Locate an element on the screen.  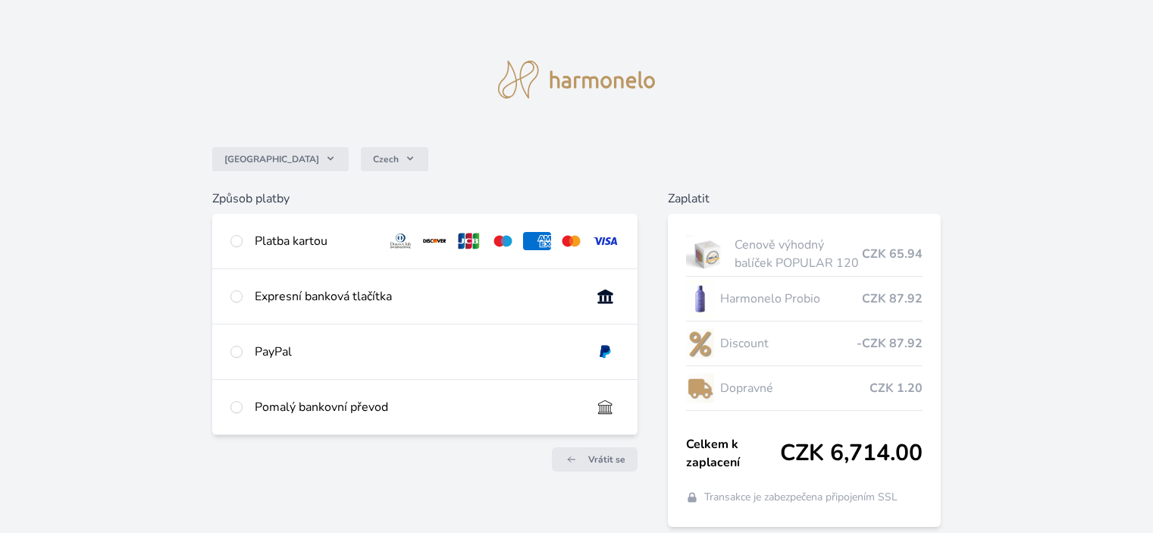
span: CZK 87.92 is located at coordinates (892, 299).